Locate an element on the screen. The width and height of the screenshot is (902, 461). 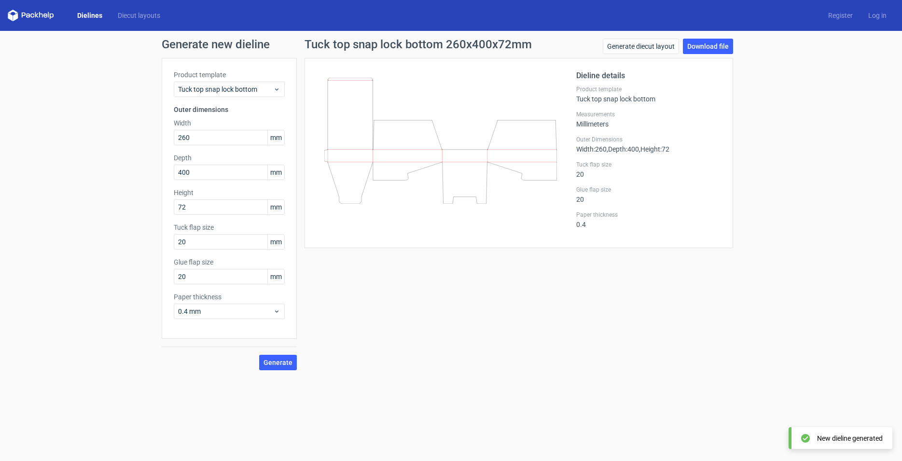
label: Width is located at coordinates (229, 123).